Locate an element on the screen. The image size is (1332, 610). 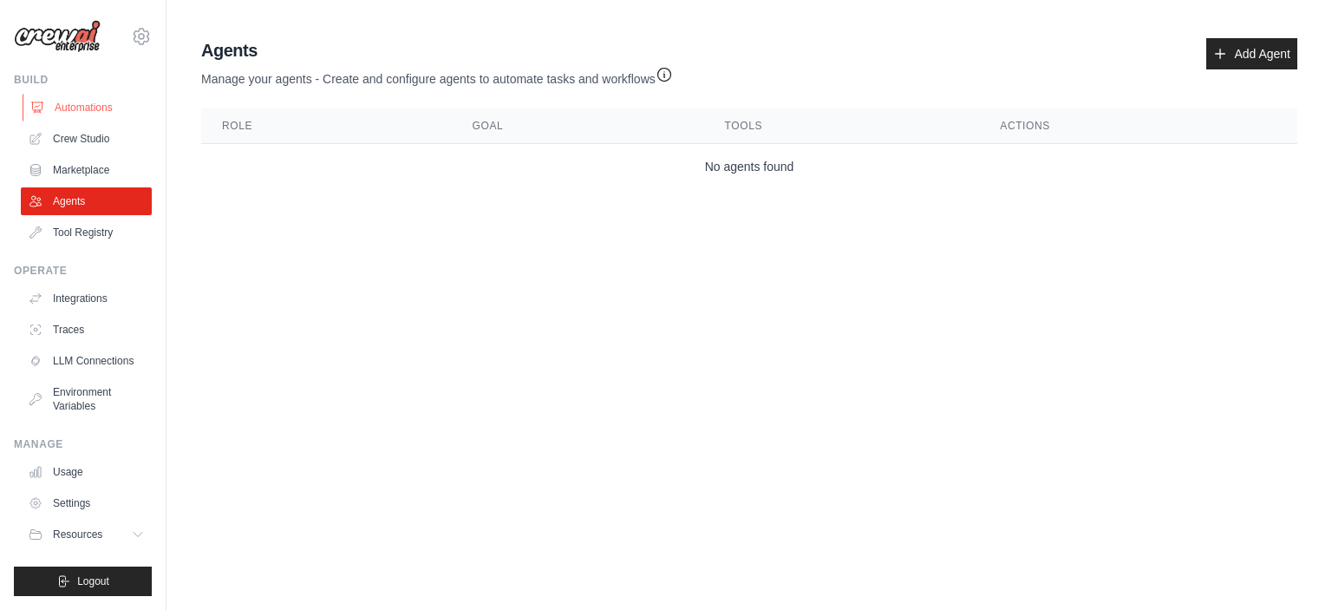
a: Marketplace is located at coordinates (86, 170).